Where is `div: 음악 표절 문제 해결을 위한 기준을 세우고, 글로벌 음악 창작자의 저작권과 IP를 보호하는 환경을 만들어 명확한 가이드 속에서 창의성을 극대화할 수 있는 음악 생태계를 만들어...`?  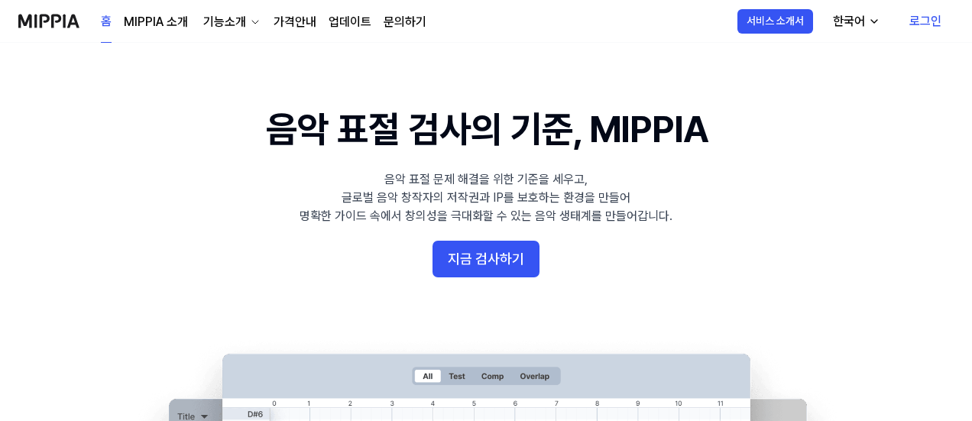
div: 음악 표절 문제 해결을 위한 기준을 세우고, 글로벌 음악 창작자의 저작권과 IP를 보호하는 환경을 만들어 명확한 가이드 속에서 창의성을 극대화할 수 있는 음악 생태계를 만들어... is located at coordinates (486, 198).